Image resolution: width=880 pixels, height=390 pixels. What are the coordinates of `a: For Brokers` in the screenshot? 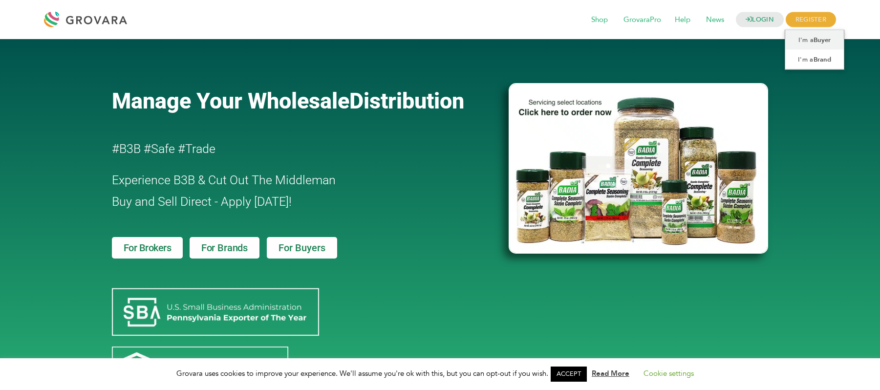 It's located at (148, 248).